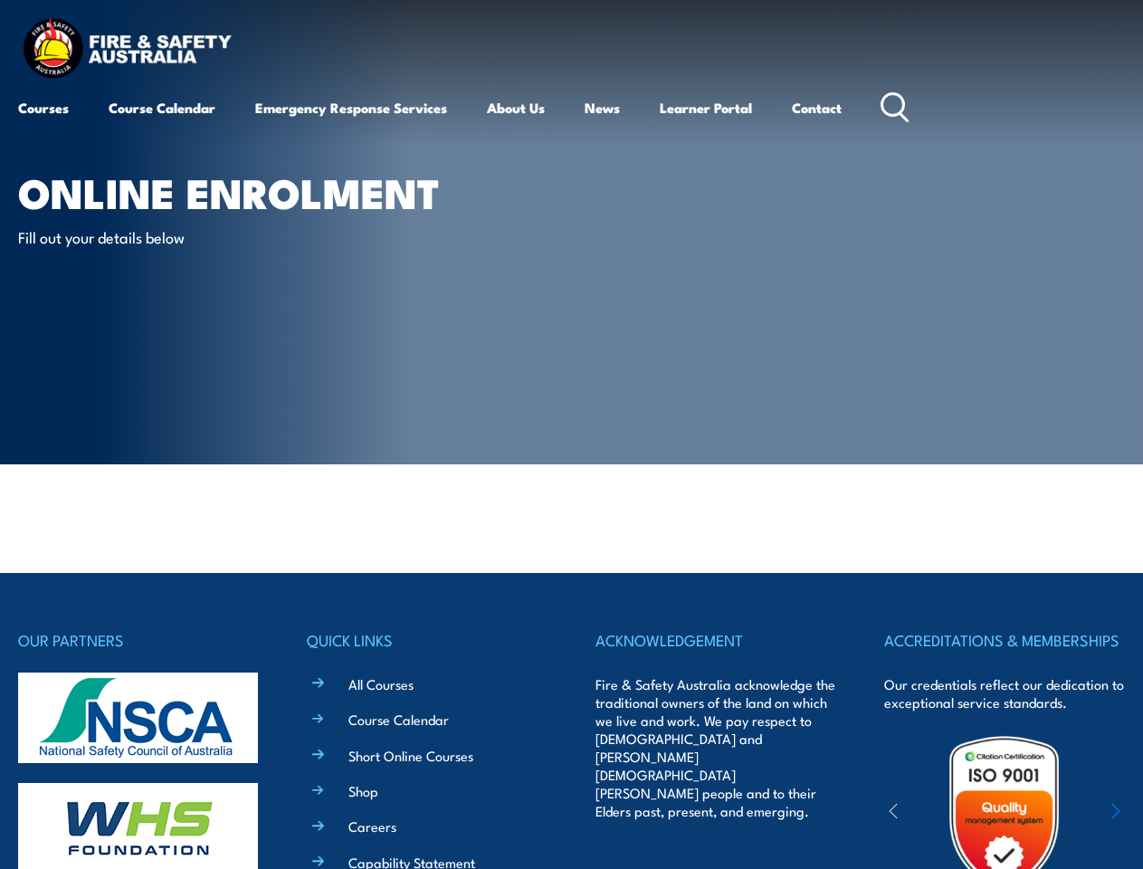 The image size is (1143, 869). Describe the element at coordinates (43, 108) in the screenshot. I see `a: Courses` at that location.